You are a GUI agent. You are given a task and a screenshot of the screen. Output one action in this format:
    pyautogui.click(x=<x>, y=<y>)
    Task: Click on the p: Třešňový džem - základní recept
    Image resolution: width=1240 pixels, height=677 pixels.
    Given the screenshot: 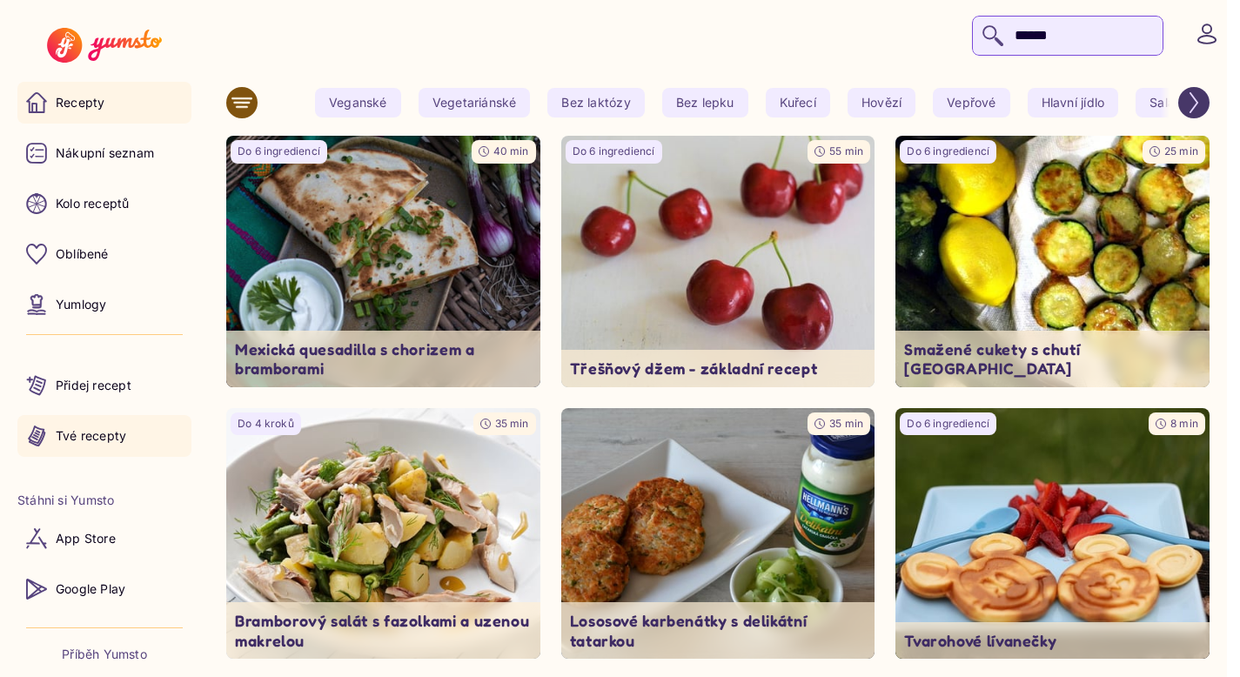 What is the action you would take?
    pyautogui.click(x=718, y=368)
    